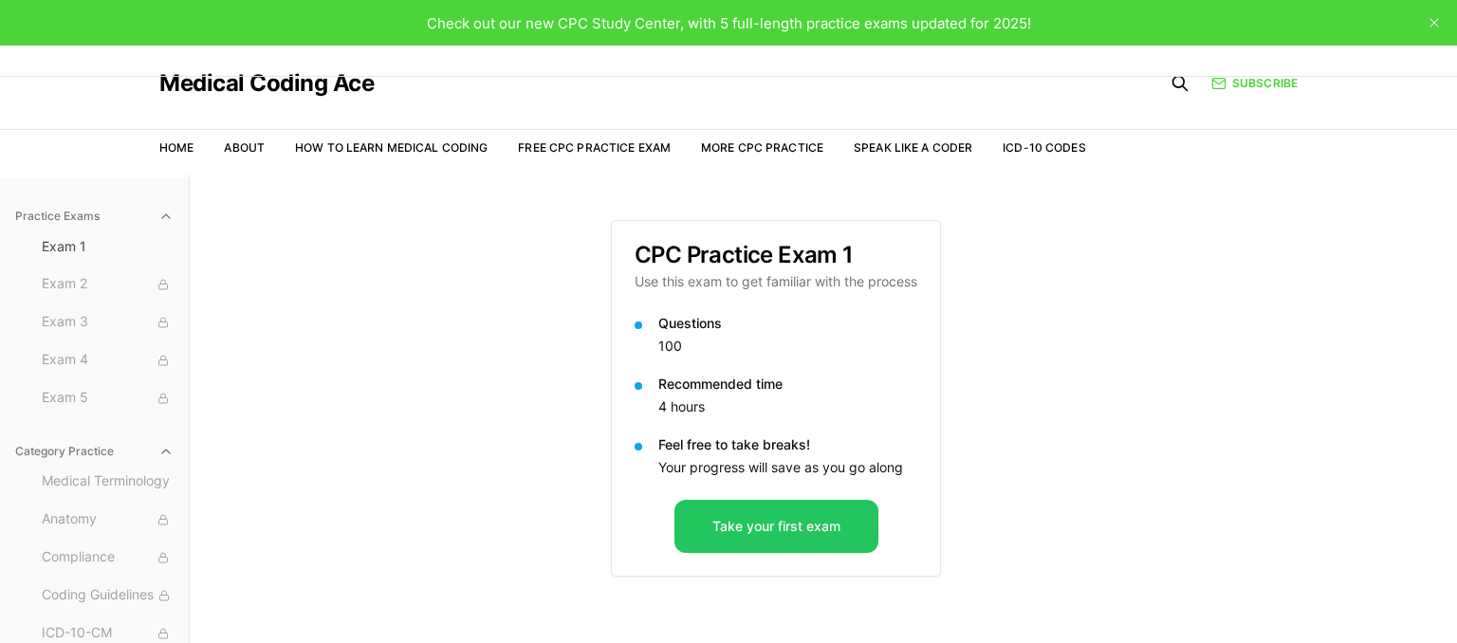 Image resolution: width=1457 pixels, height=643 pixels. What do you see at coordinates (913, 147) in the screenshot?
I see `a: Speak Like a Coder` at bounding box center [913, 147].